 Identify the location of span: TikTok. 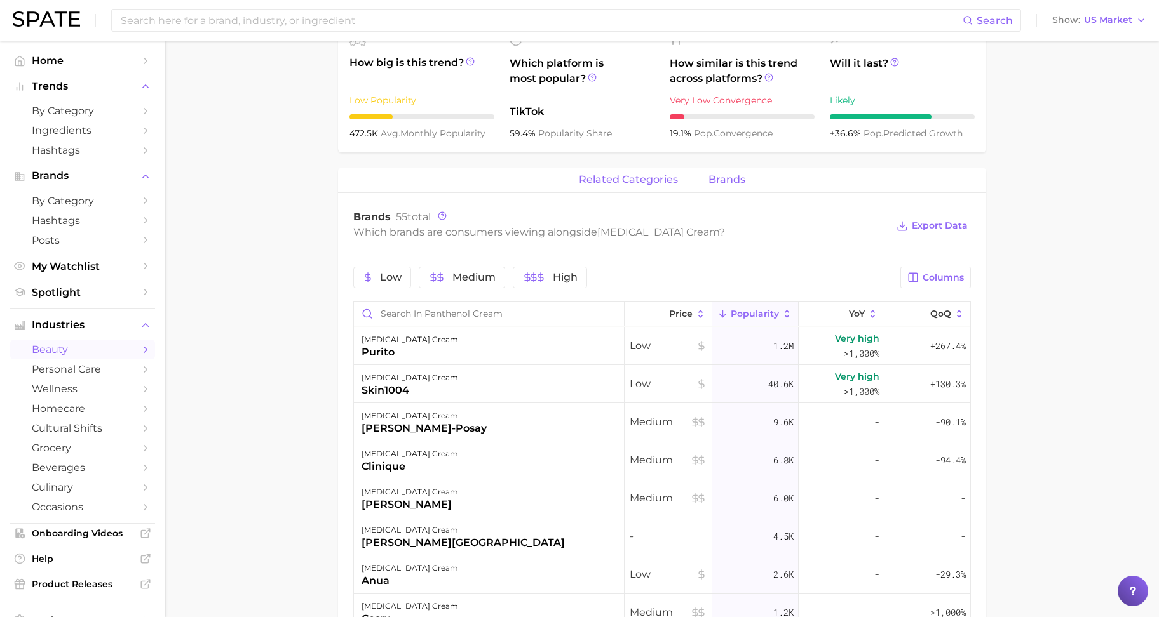
(582, 112).